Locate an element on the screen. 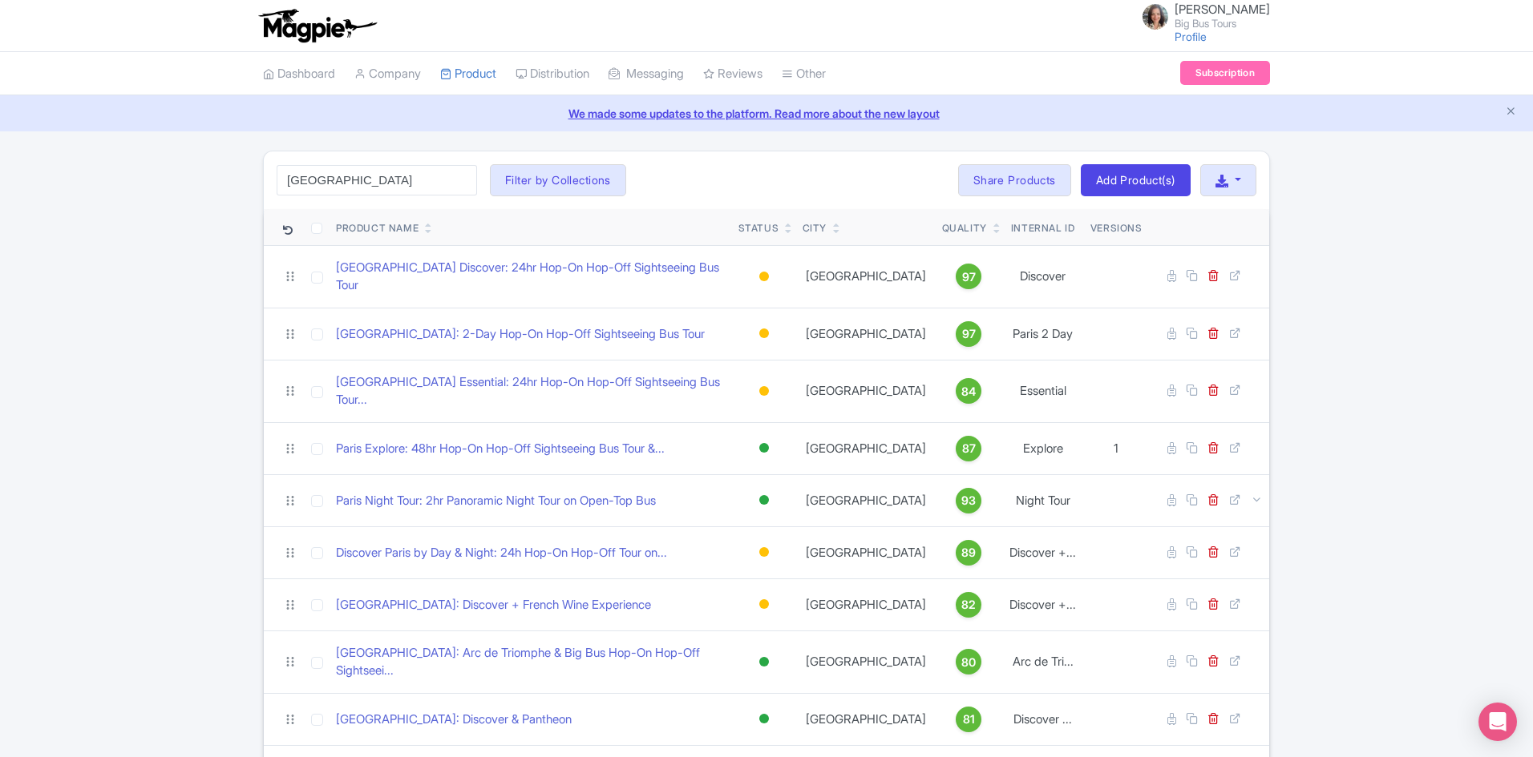 This screenshot has width=1533, height=757. div: City is located at coordinates (814, 228).